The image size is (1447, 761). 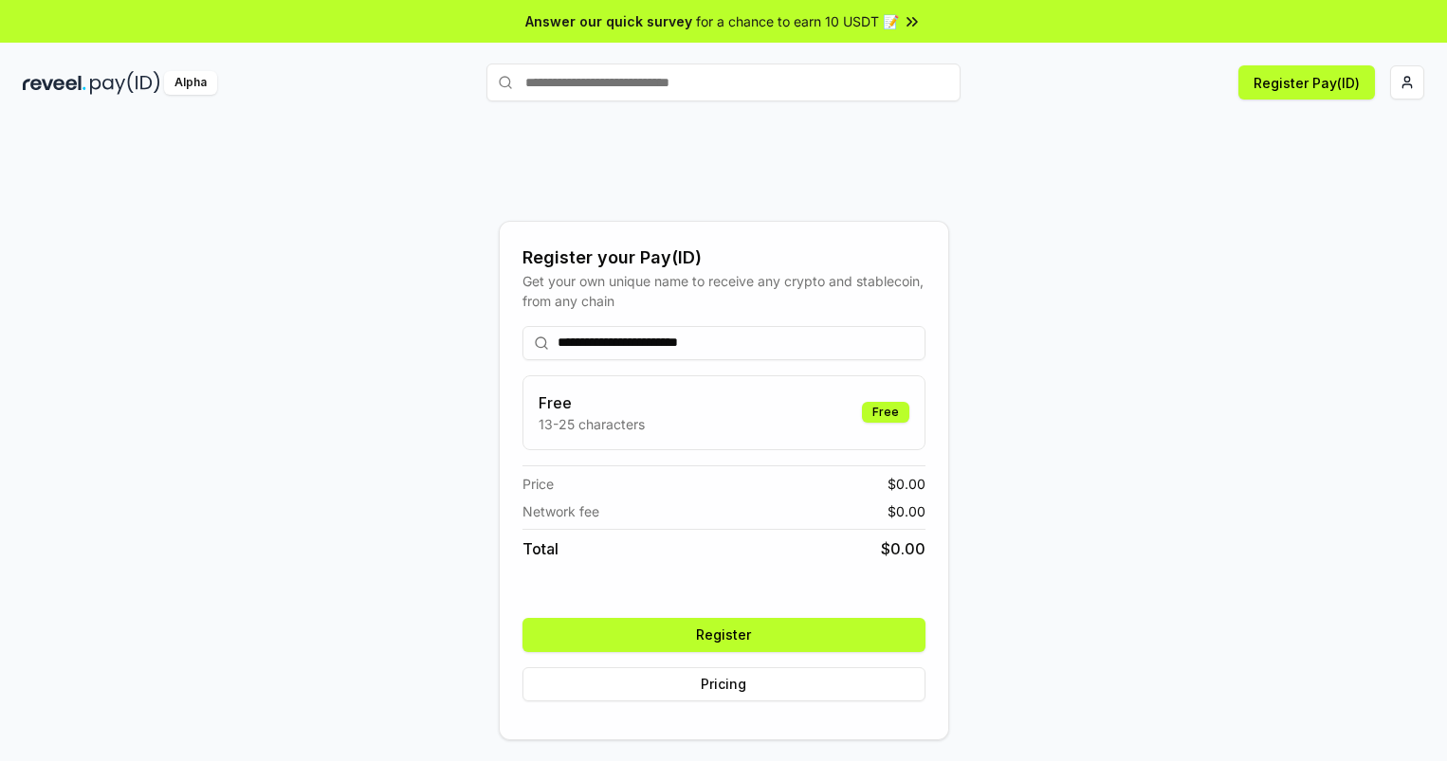 What do you see at coordinates (560, 511) in the screenshot?
I see `span: Network fee` at bounding box center [560, 511].